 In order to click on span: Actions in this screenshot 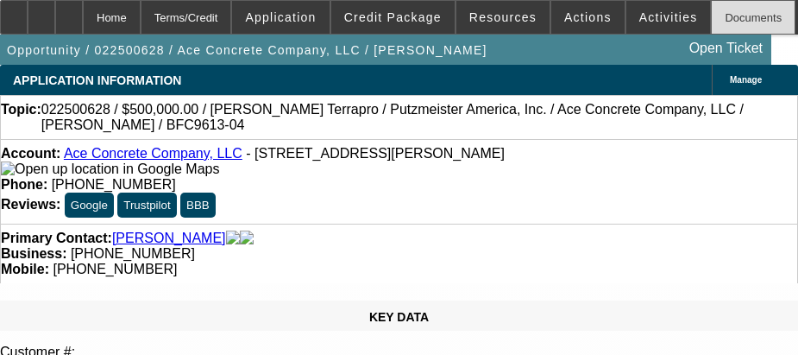, I will do `click(588, 17)`.